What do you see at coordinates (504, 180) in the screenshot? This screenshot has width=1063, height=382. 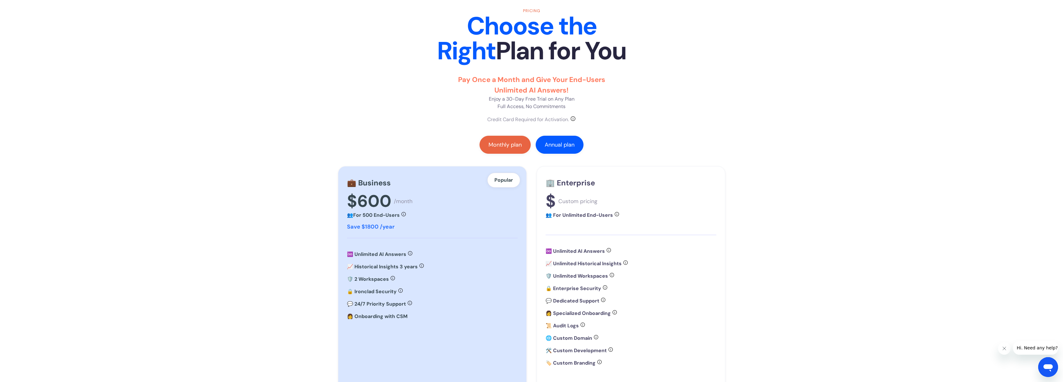 I see `div: Popular` at bounding box center [504, 180].